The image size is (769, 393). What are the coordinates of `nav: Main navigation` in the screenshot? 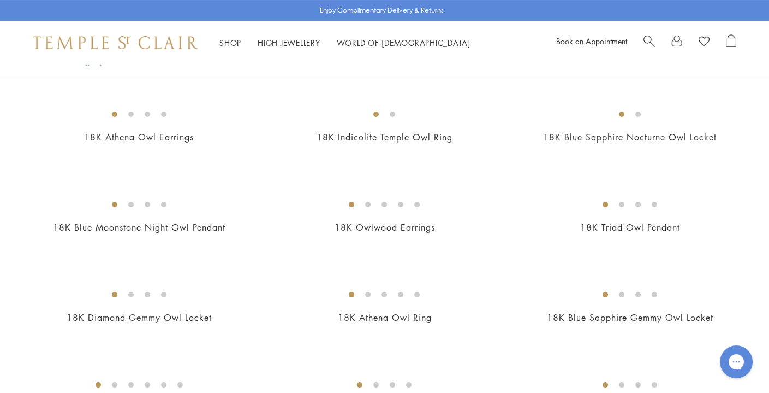 It's located at (345, 43).